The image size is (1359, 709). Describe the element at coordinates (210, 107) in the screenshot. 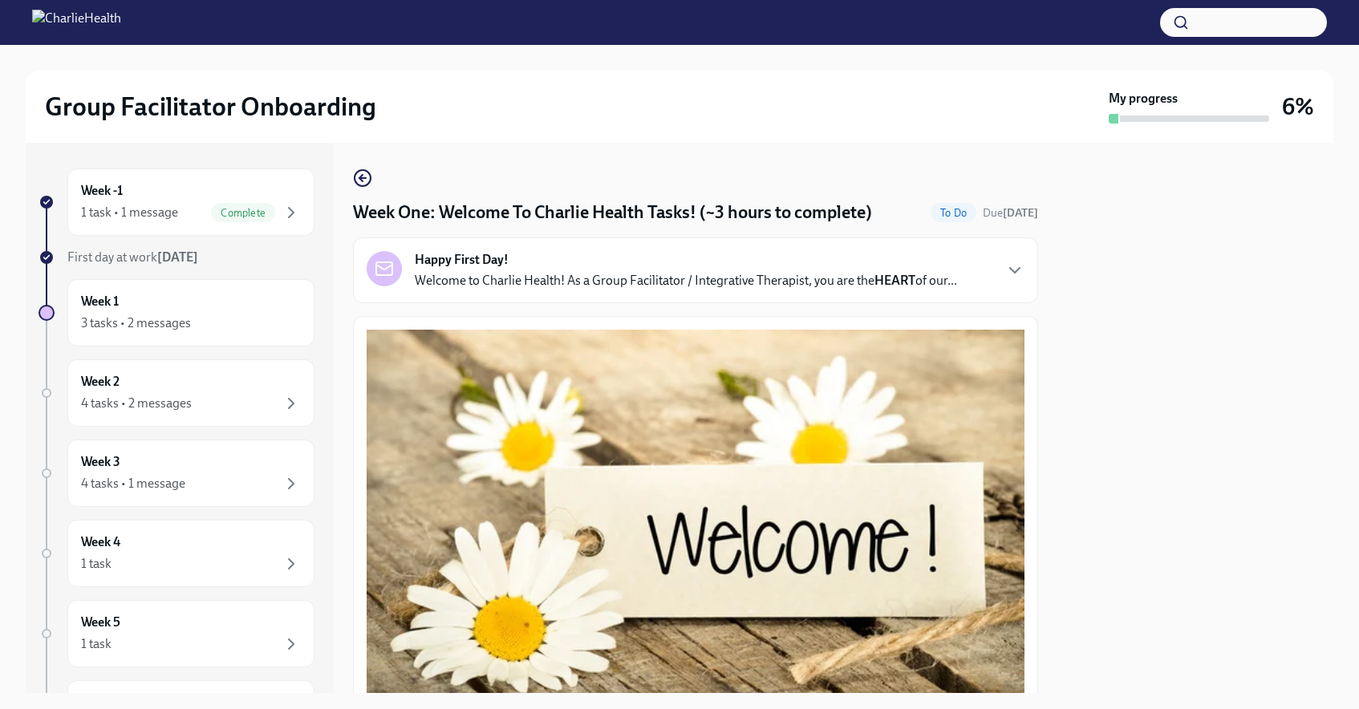

I see `h2: Group Facilitator Onboarding` at that location.